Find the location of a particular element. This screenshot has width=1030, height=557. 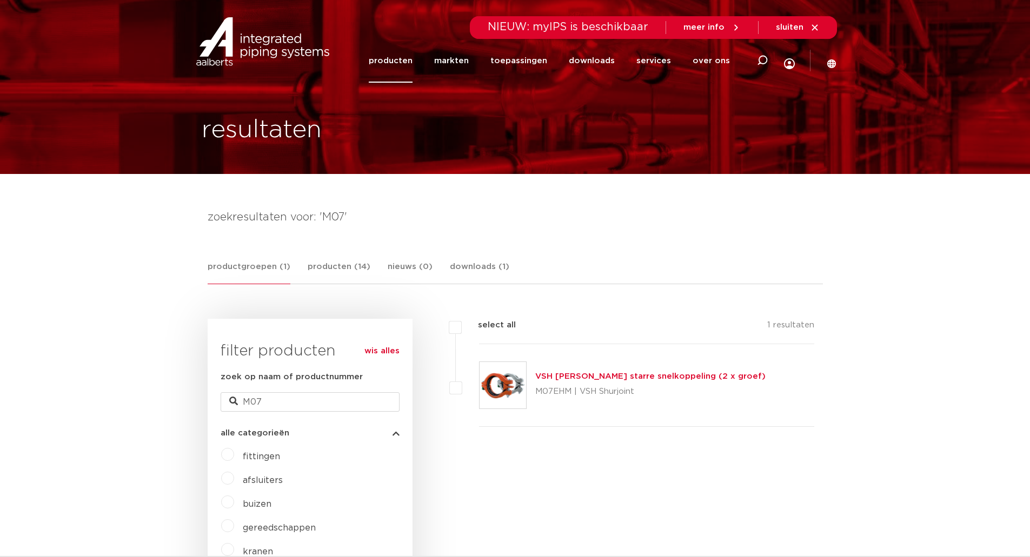

a: downloads is located at coordinates (592, 61).